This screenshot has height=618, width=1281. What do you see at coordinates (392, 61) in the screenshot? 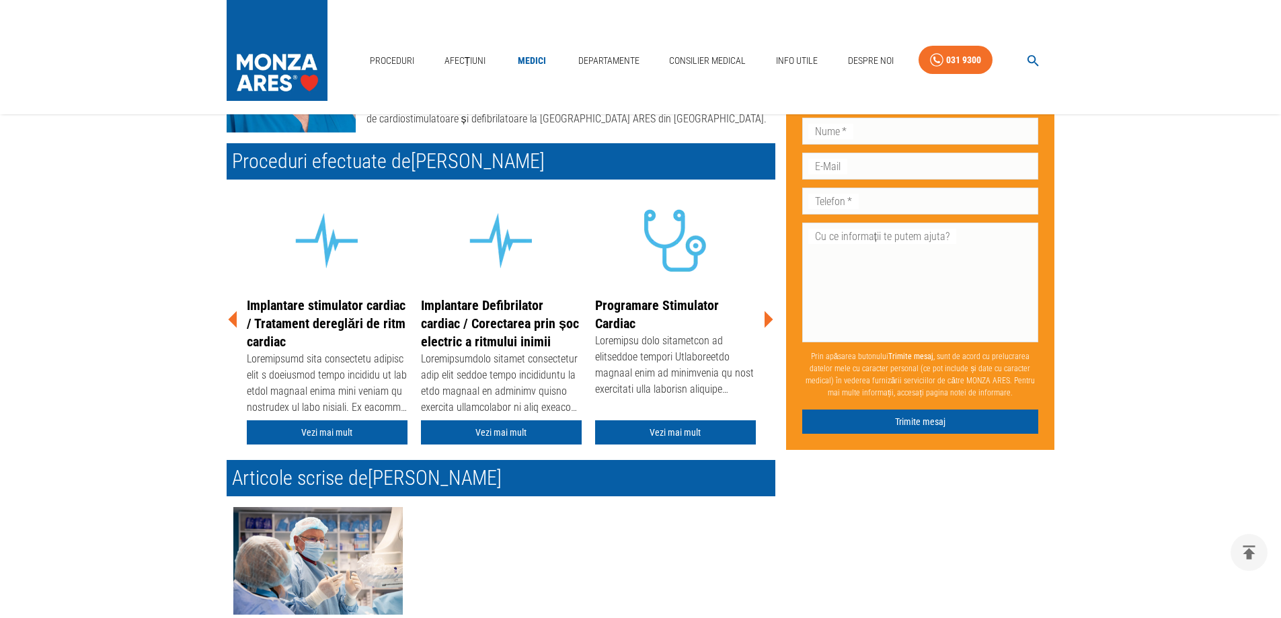
I see `a: Proceduri` at bounding box center [392, 61].